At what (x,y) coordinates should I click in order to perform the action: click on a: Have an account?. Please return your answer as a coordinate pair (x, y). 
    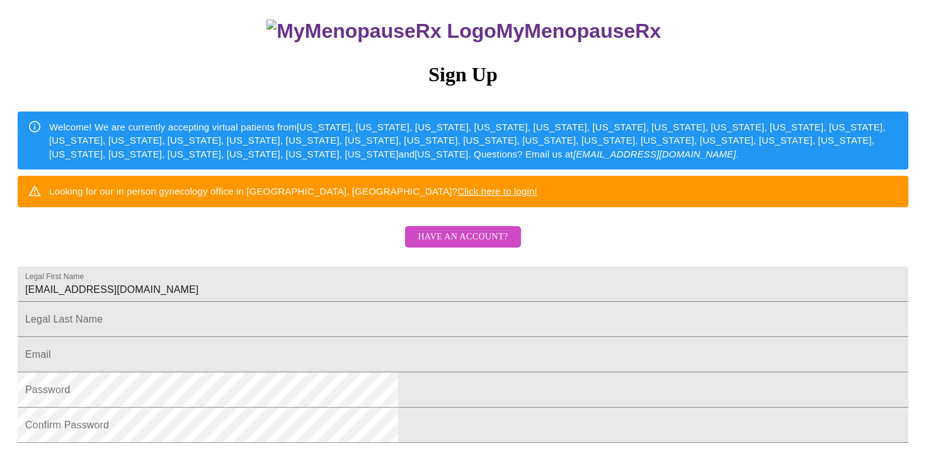
    Looking at the image, I should click on (463, 245).